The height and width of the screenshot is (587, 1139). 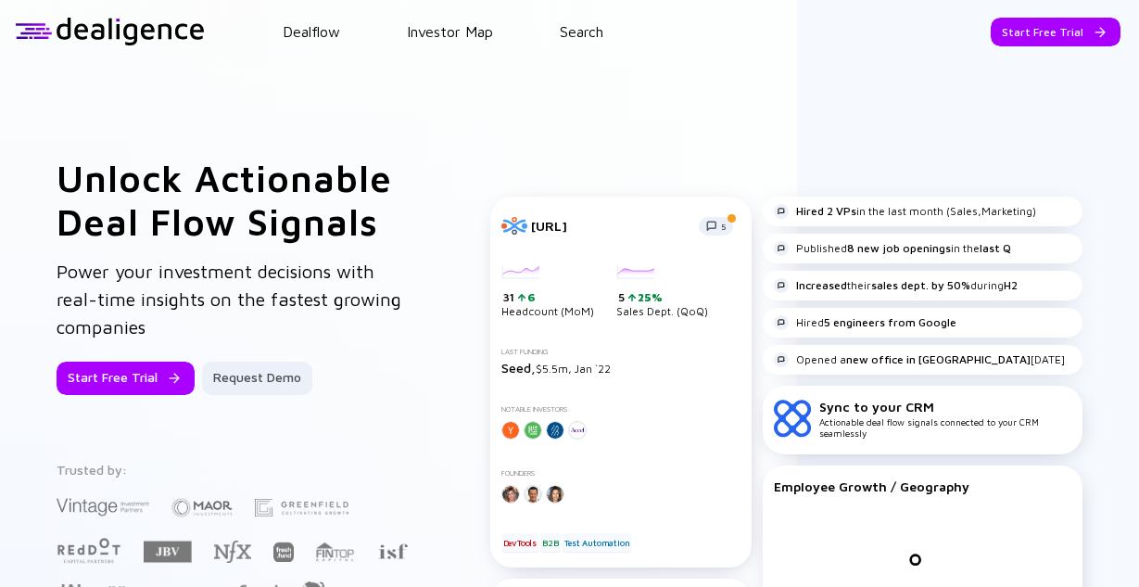 What do you see at coordinates (202, 507) in the screenshot?
I see `img: Maor Investments` at bounding box center [202, 507].